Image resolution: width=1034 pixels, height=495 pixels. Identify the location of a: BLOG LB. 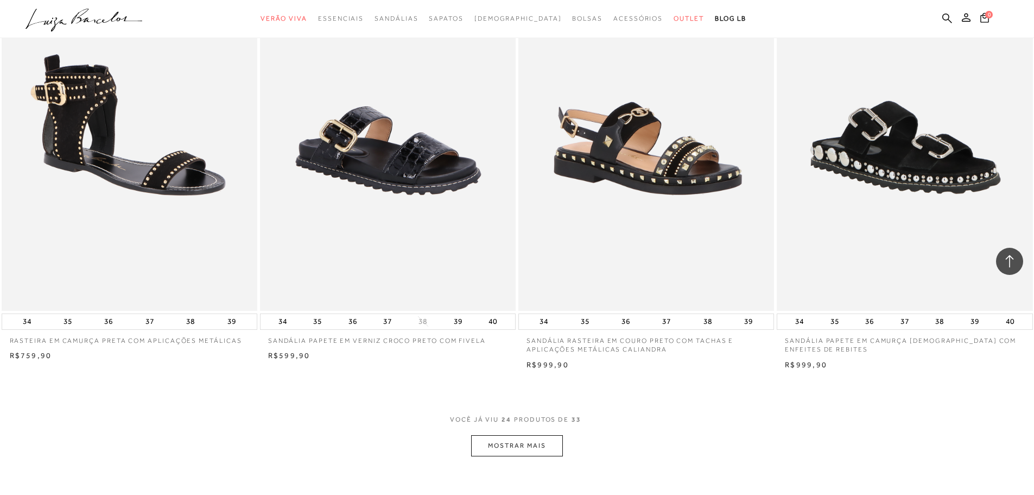
(731, 18).